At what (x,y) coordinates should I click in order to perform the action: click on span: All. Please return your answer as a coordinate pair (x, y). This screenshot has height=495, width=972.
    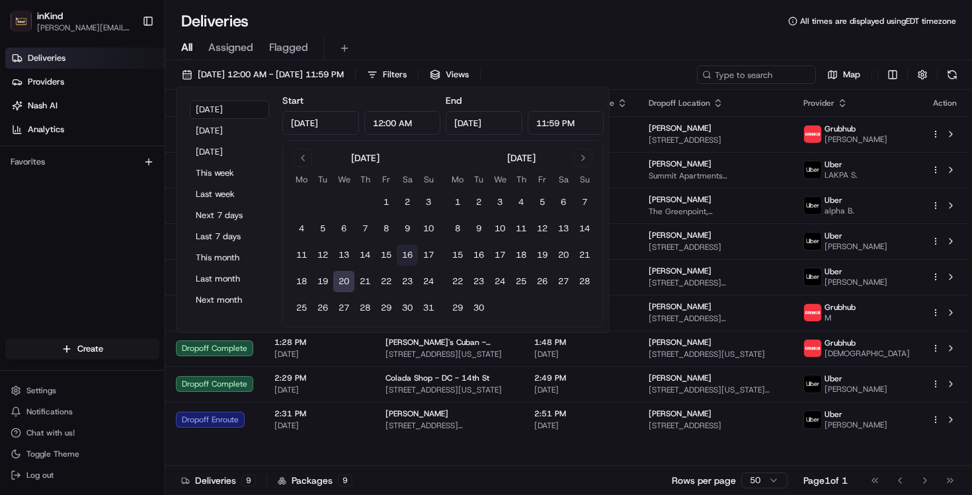
    Looking at the image, I should click on (186, 48).